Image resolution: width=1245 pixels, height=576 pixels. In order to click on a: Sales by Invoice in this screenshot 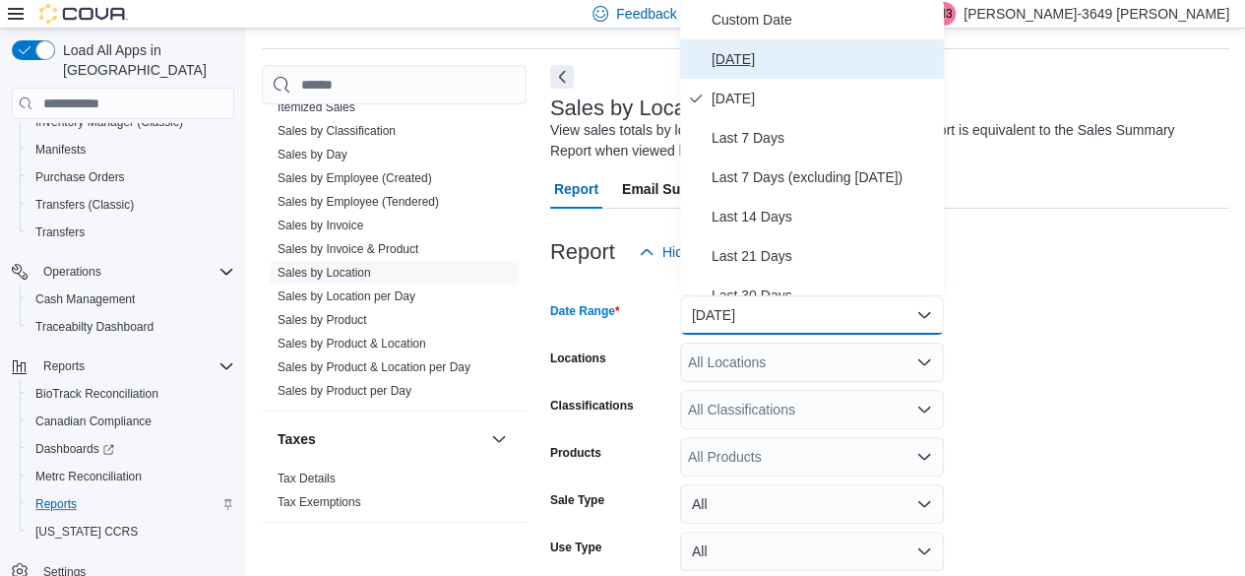, I will do `click(320, 225)`.